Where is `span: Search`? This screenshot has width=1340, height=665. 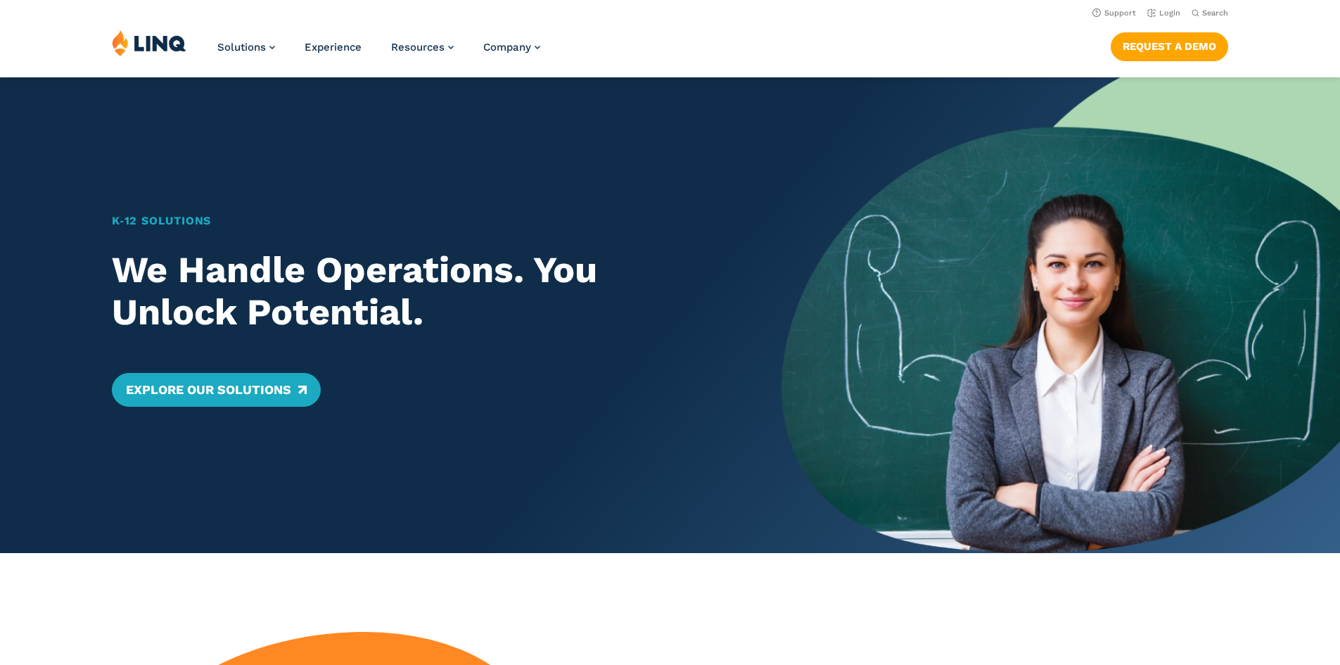
span: Search is located at coordinates (1215, 13).